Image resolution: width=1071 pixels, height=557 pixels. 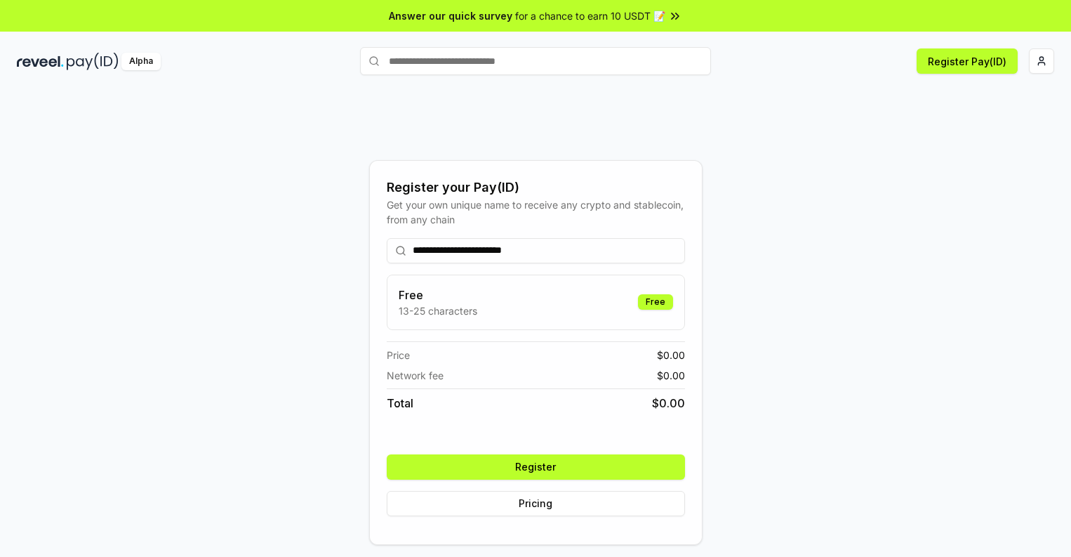 What do you see at coordinates (415, 375) in the screenshot?
I see `span: Network fee` at bounding box center [415, 375].